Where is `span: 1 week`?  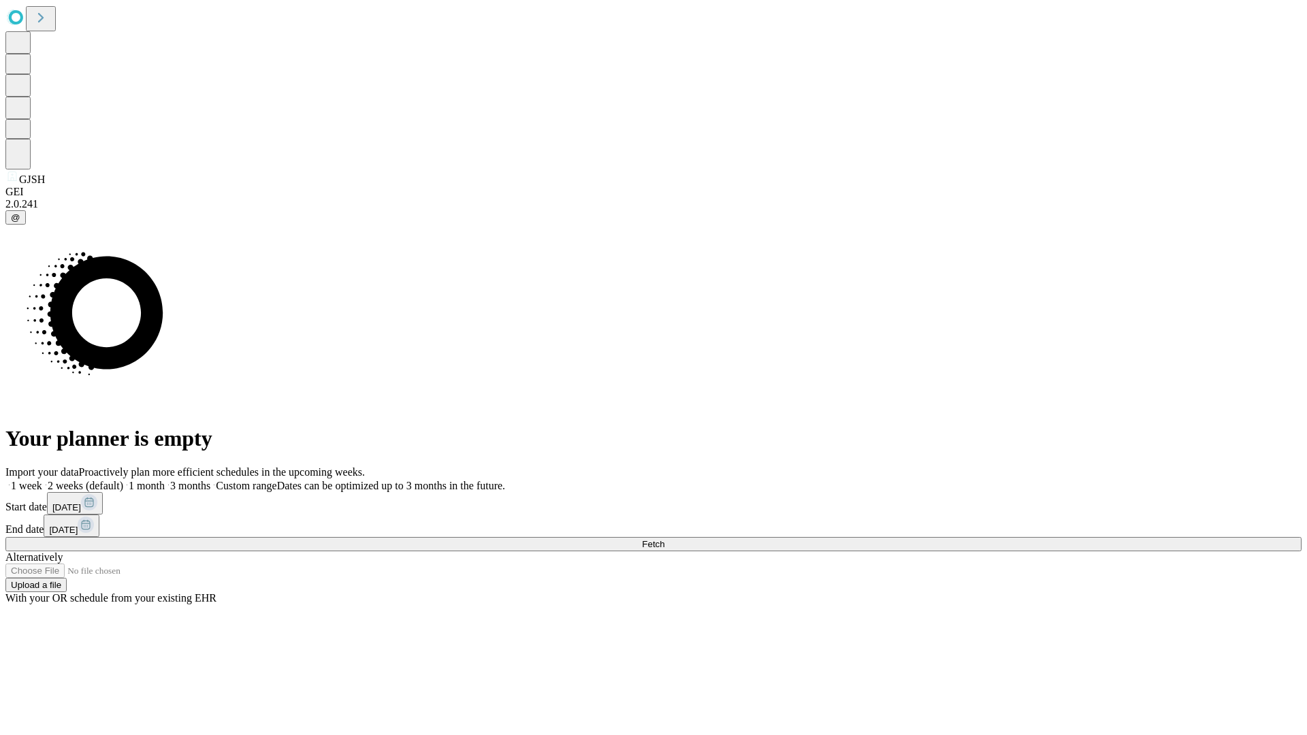
span: 1 week is located at coordinates (27, 485).